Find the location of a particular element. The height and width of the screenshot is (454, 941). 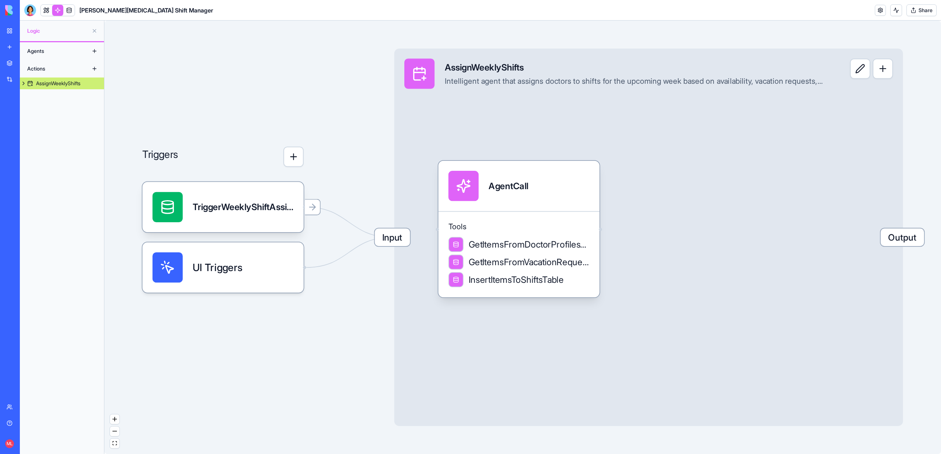

div: Triggers is located at coordinates (223, 199).